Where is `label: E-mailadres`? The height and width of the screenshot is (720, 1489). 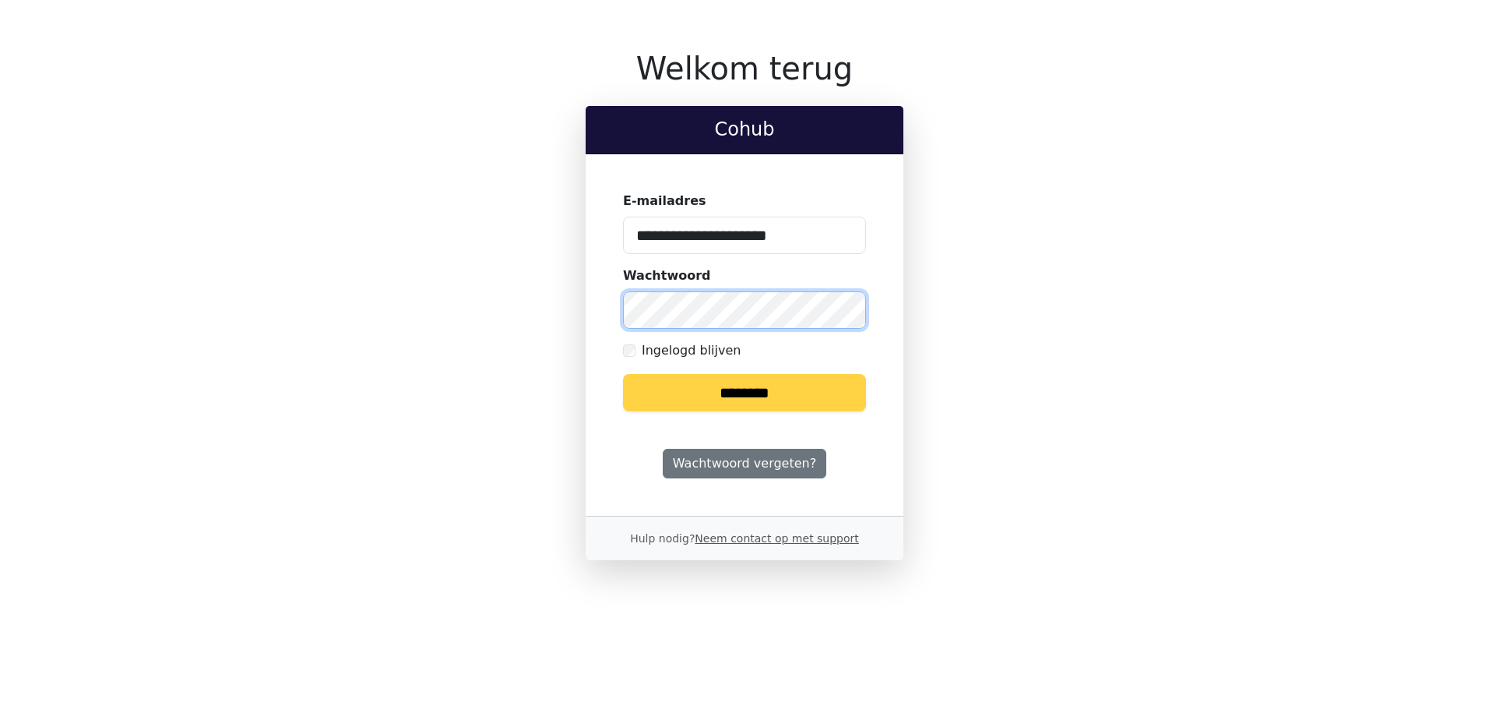
label: E-mailadres is located at coordinates (664, 201).